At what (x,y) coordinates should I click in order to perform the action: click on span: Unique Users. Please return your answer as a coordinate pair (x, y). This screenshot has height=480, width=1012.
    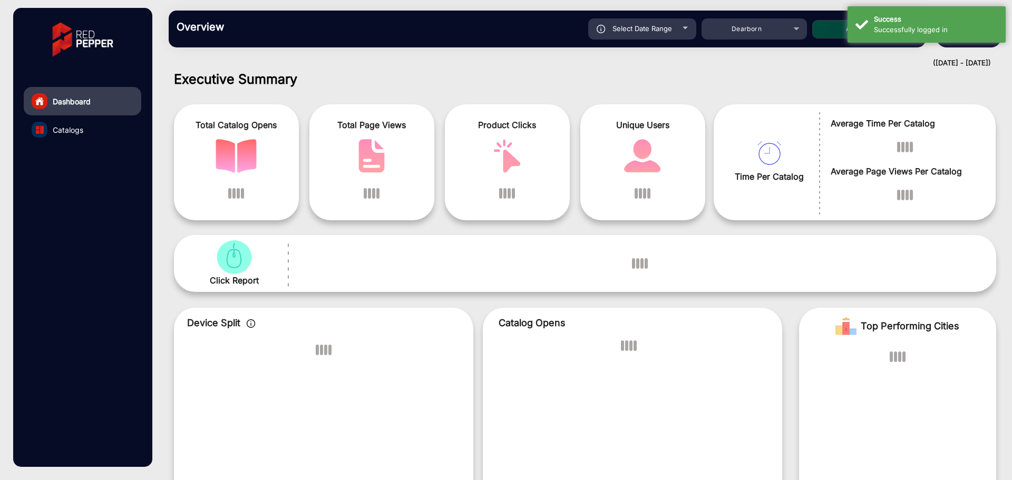
    Looking at the image, I should click on (642, 125).